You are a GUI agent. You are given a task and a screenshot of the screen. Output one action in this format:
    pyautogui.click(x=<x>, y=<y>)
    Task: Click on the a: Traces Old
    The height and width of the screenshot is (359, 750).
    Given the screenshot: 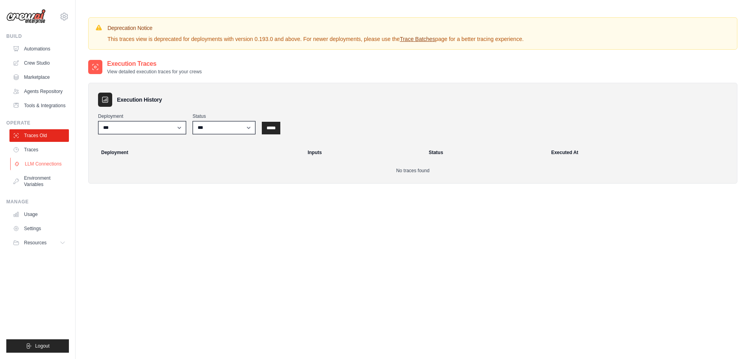 What is the action you would take?
    pyautogui.click(x=39, y=136)
    